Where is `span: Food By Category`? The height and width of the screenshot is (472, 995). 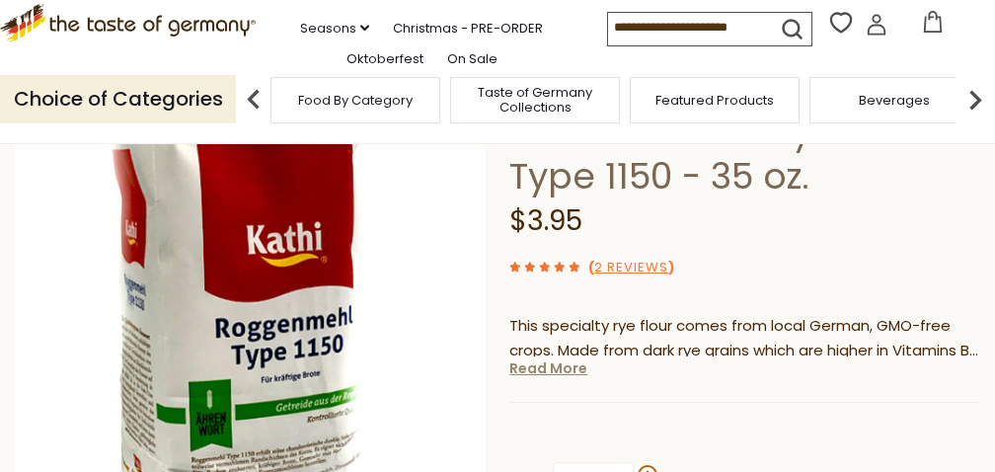
span: Food By Category is located at coordinates (356, 100).